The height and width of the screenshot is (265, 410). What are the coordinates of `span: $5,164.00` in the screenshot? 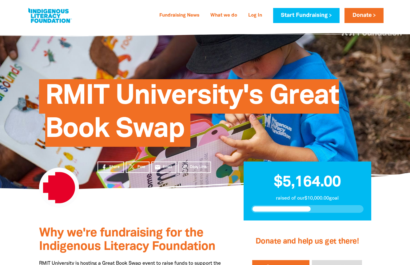 It's located at (307, 183).